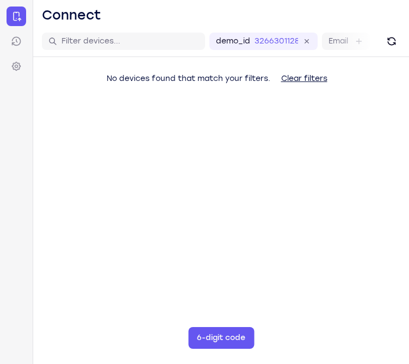  I want to click on label: Email, so click(338, 41).